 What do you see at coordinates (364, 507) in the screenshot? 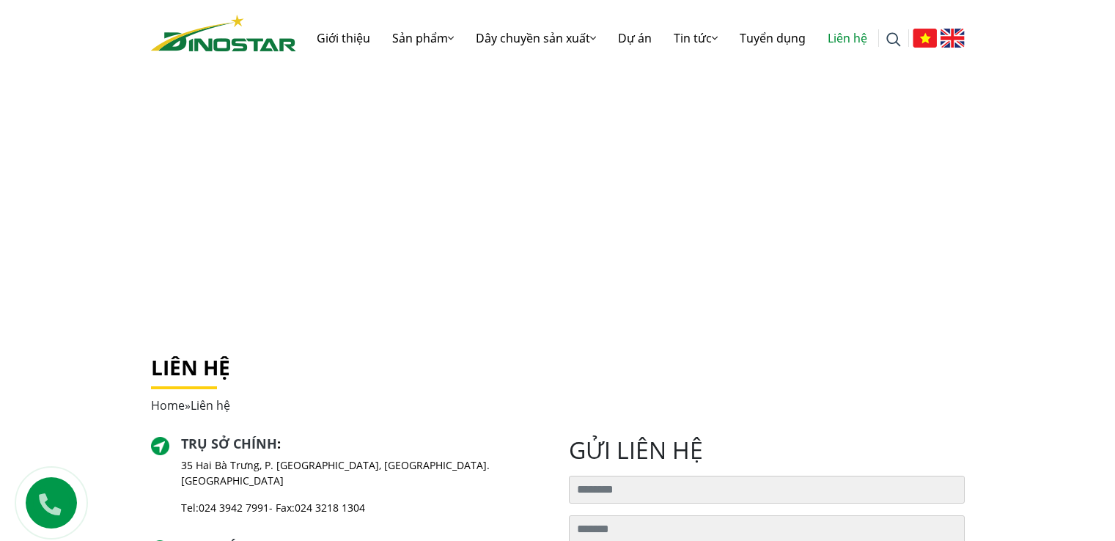
I see `p: Tel: - Fax:` at bounding box center [364, 507].